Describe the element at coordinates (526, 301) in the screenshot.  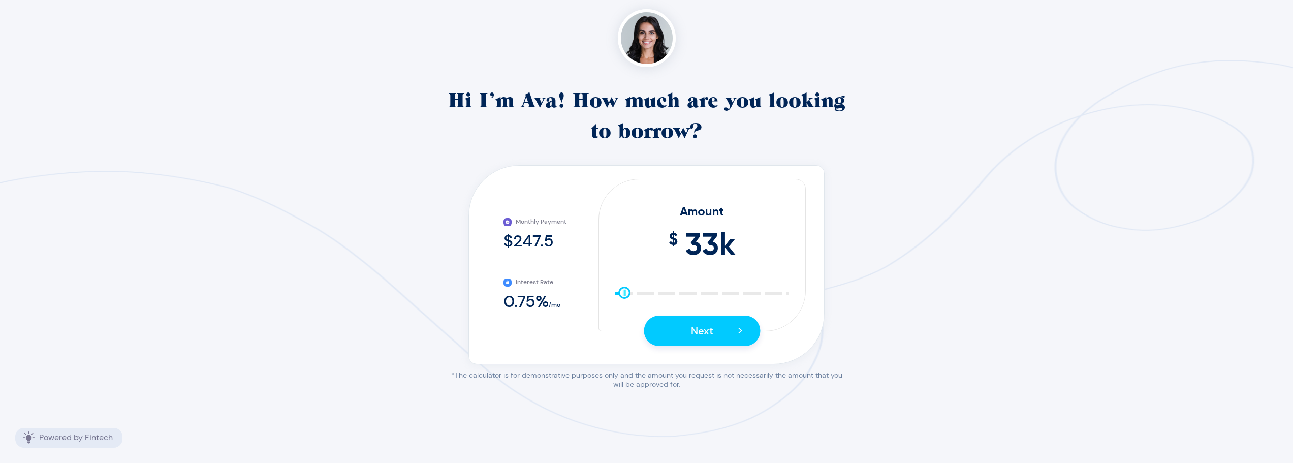
I see `span: 0.75 %` at that location.